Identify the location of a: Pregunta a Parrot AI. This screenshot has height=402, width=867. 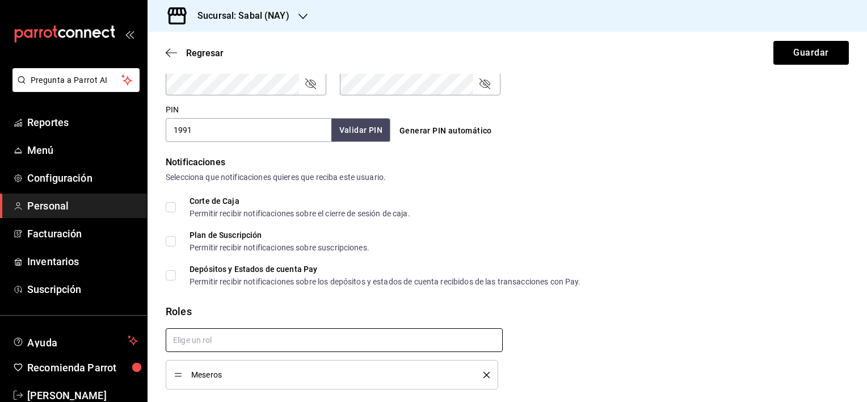
(74, 88).